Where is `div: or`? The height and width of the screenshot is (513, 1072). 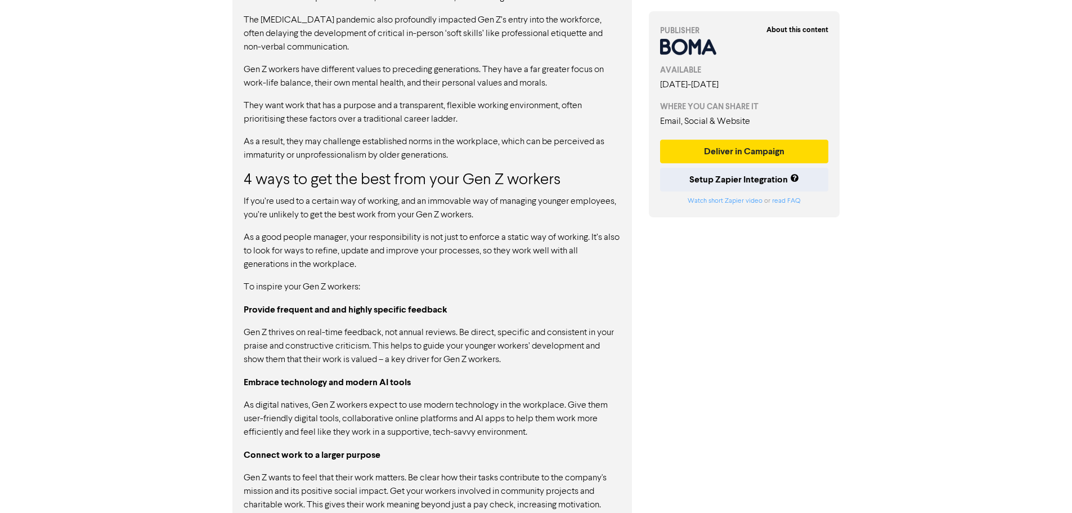
div: or is located at coordinates (745, 201).